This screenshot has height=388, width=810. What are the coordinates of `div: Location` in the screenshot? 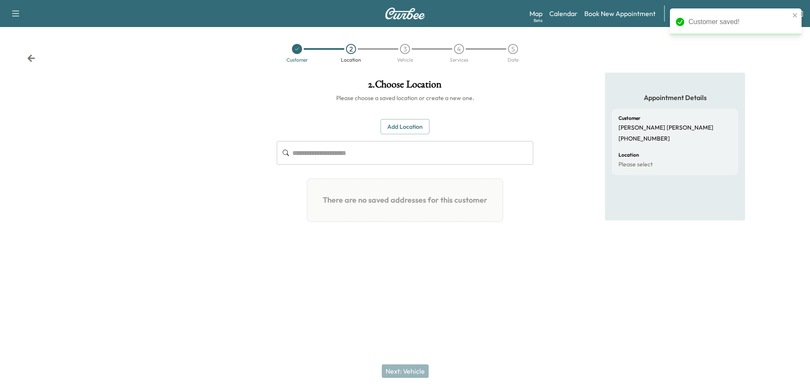 It's located at (351, 60).